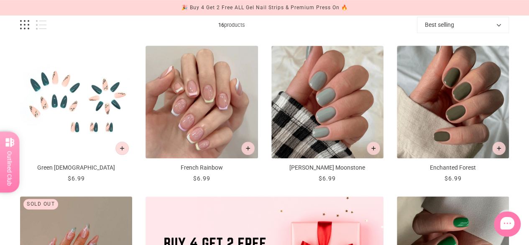 This screenshot has height=245, width=529. What do you see at coordinates (264, 8) in the screenshot?
I see `div: 🎉 Buy 4 Get 2 Free ALL Gel Nail Strips & Premium Press On 🔥` at bounding box center [264, 8].